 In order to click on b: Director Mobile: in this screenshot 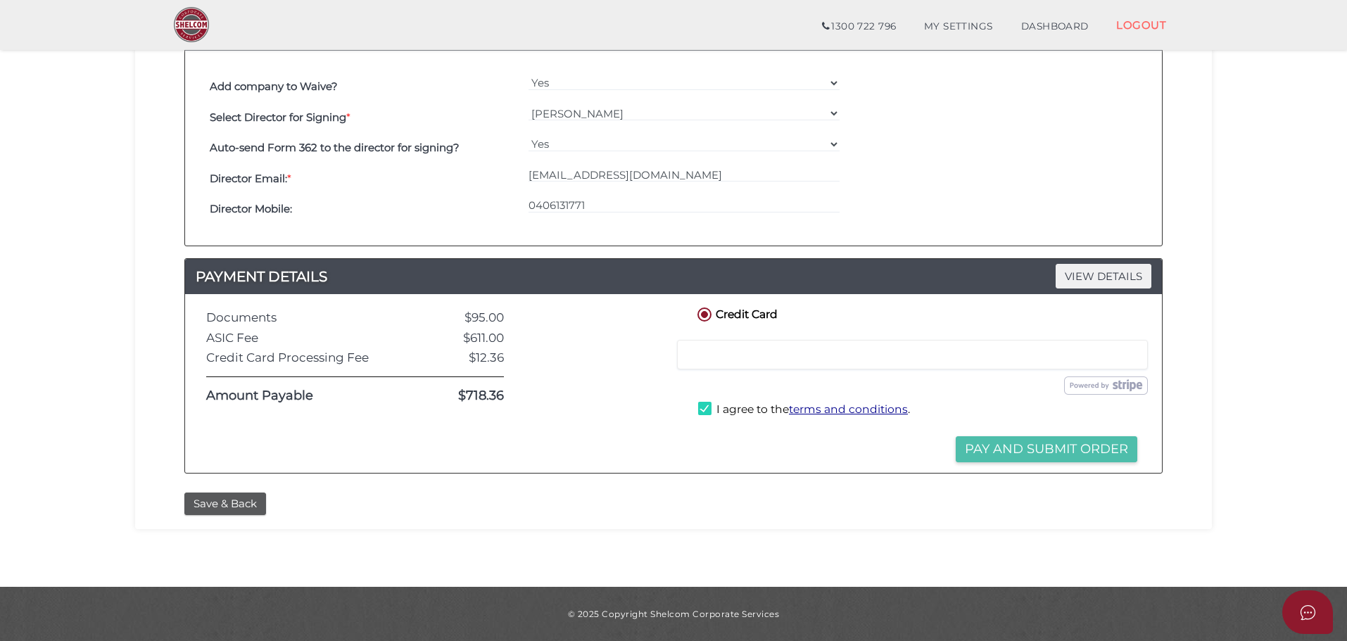, I will do `click(250, 208)`.